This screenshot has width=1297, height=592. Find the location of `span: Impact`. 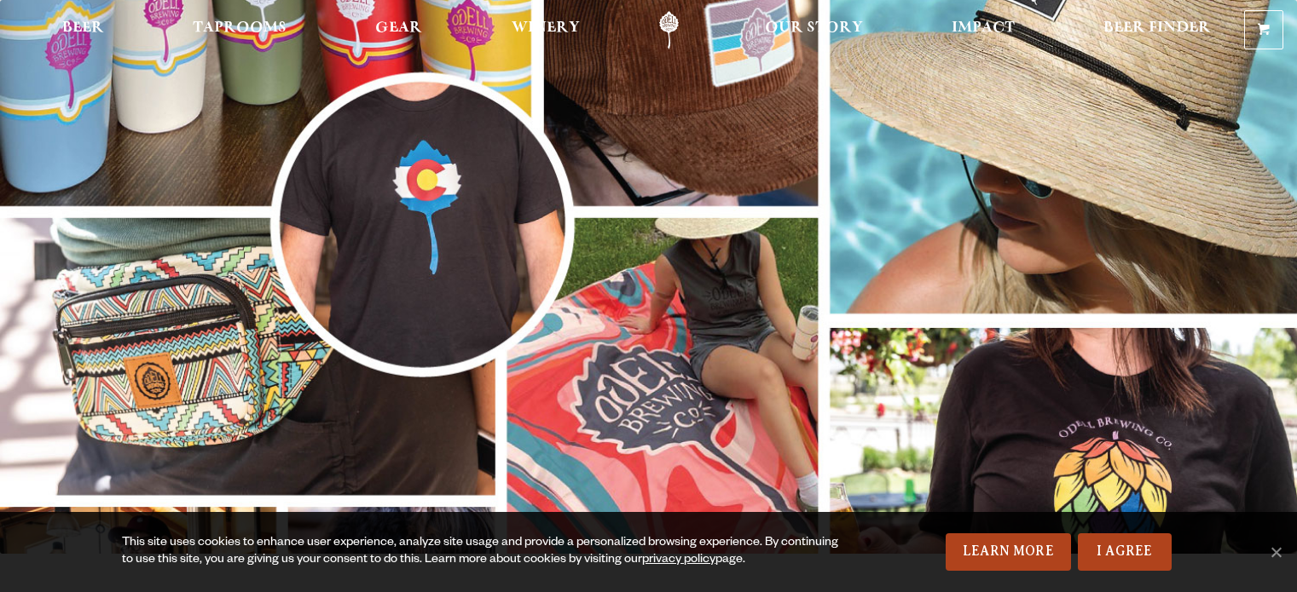

span: Impact is located at coordinates (983, 28).